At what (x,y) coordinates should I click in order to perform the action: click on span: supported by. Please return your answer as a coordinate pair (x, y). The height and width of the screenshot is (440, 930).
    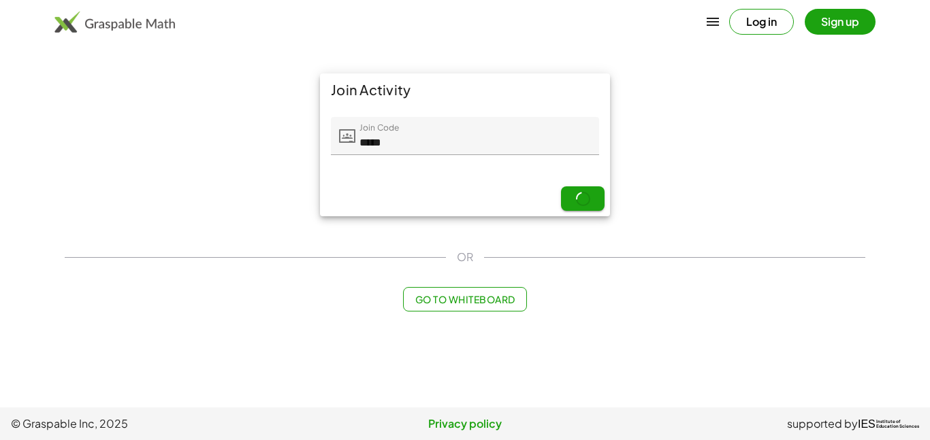
    Looking at the image, I should click on (822, 424).